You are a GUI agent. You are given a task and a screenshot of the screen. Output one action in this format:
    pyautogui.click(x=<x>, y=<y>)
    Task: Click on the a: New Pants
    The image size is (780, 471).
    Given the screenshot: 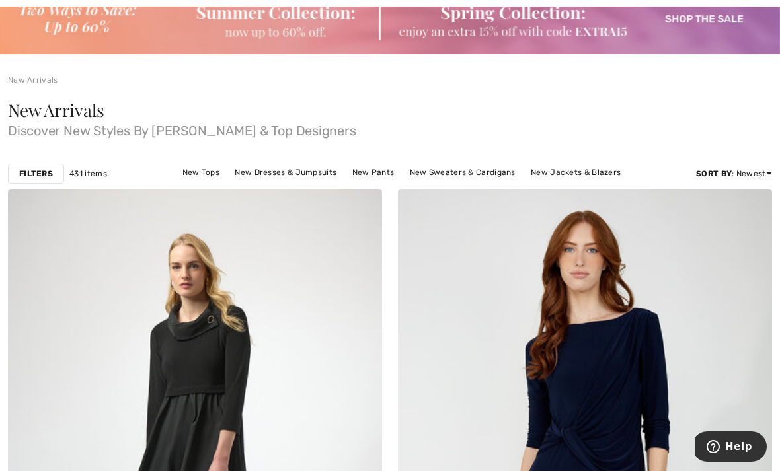 What is the action you would take?
    pyautogui.click(x=373, y=172)
    